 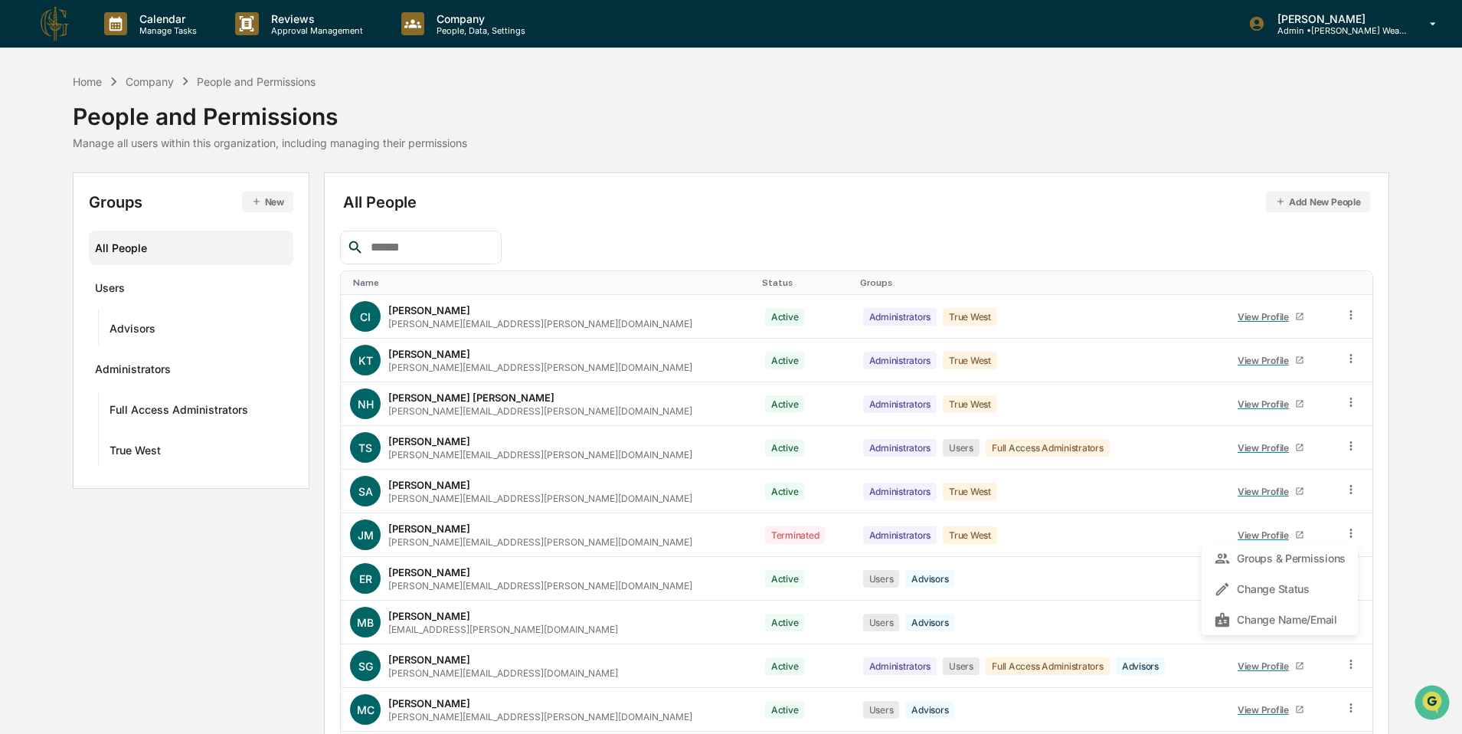 What do you see at coordinates (1280, 589) in the screenshot?
I see `div: Change Status` at bounding box center [1280, 589].